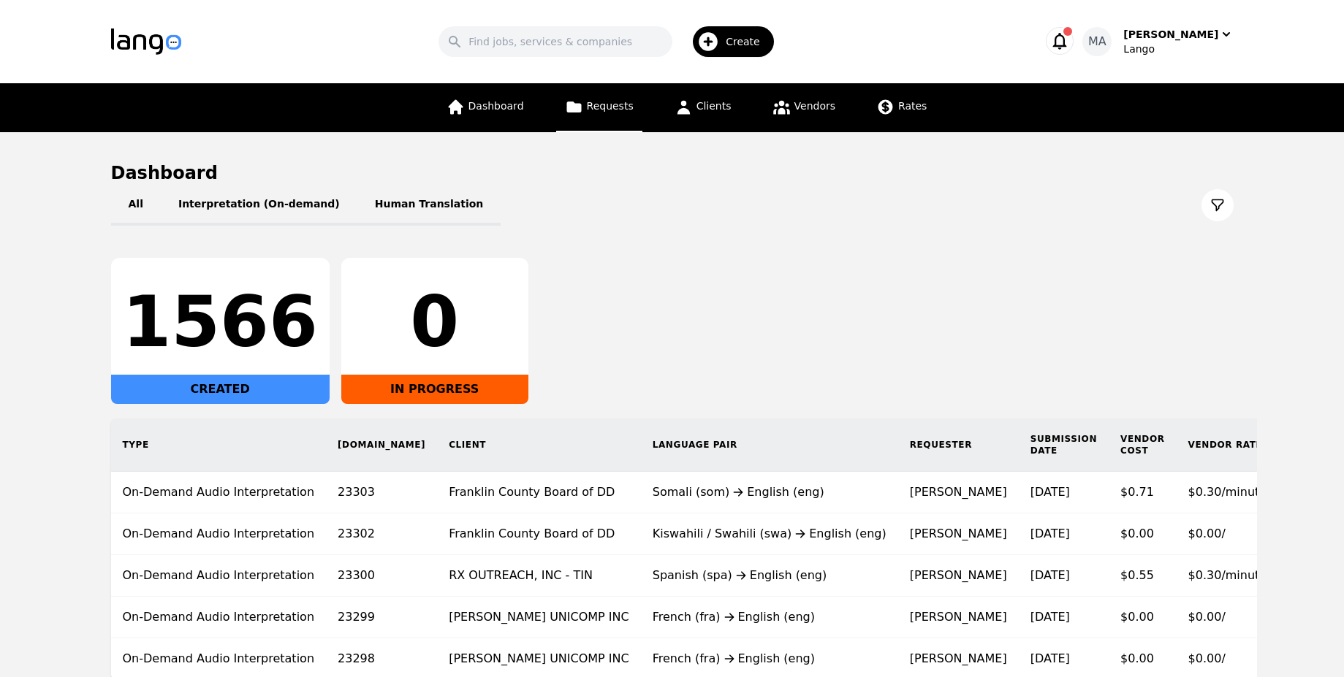 Image resolution: width=1344 pixels, height=677 pixels. I want to click on div: CREATED, so click(220, 389).